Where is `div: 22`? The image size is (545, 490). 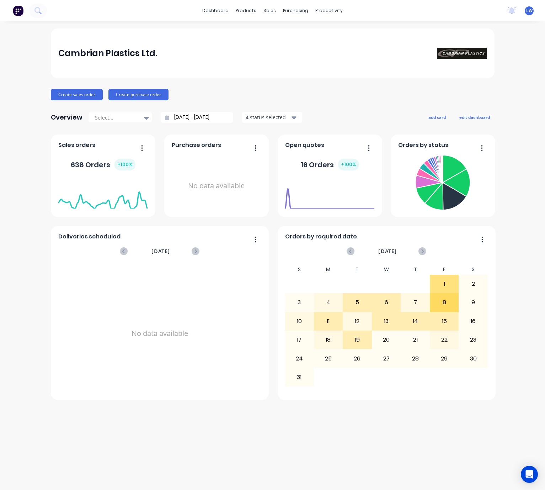
div: 22 is located at coordinates (445, 340).